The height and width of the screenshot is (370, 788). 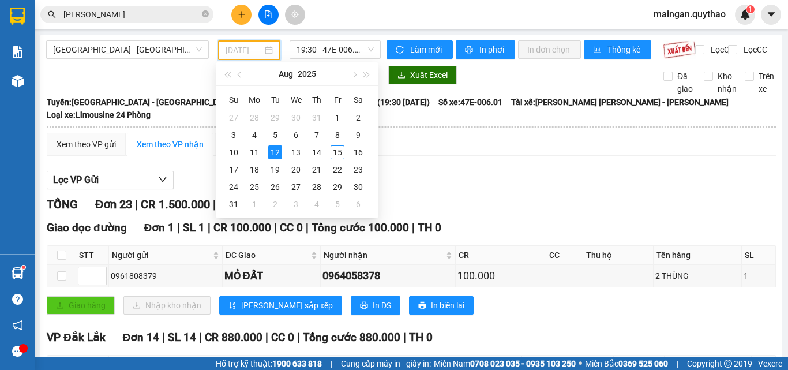 I want to click on img: 9k=, so click(x=679, y=50).